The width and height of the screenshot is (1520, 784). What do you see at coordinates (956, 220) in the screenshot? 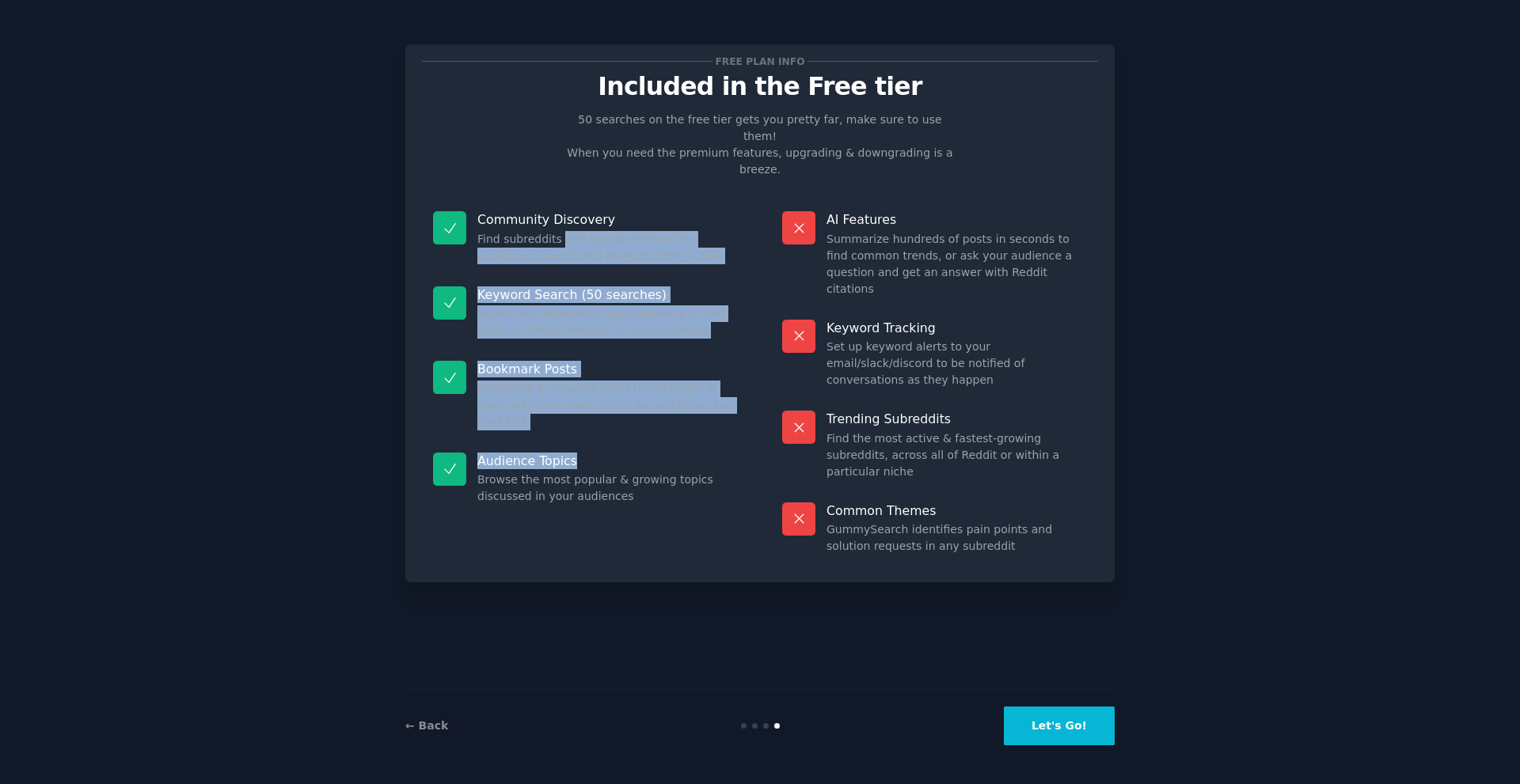
I see `p: AI Features` at bounding box center [956, 220].